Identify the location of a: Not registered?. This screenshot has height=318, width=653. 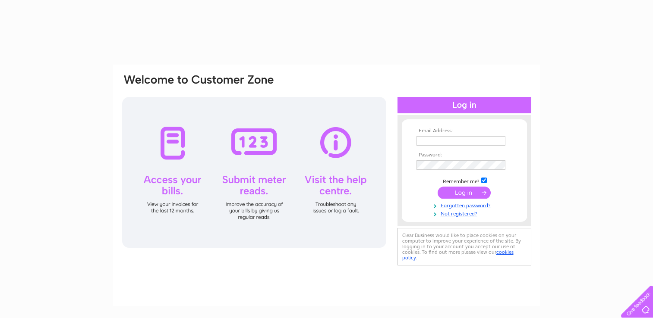
(465, 213).